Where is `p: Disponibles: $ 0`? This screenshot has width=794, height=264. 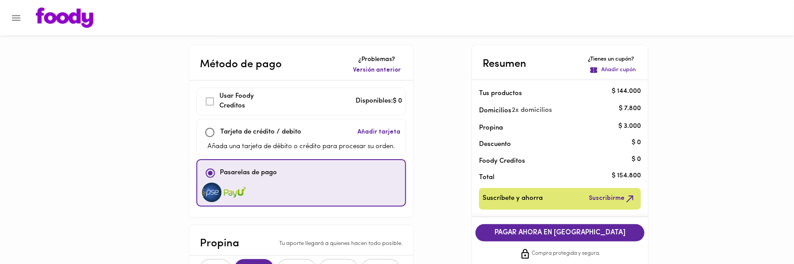 p: Disponibles: $ 0 is located at coordinates (379, 101).